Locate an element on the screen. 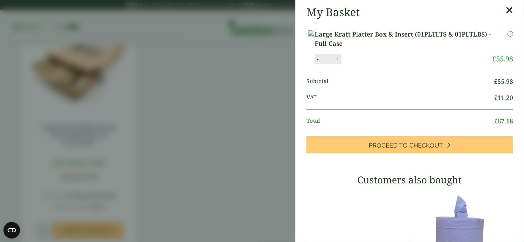  bdi: 11.20 is located at coordinates (503, 97).